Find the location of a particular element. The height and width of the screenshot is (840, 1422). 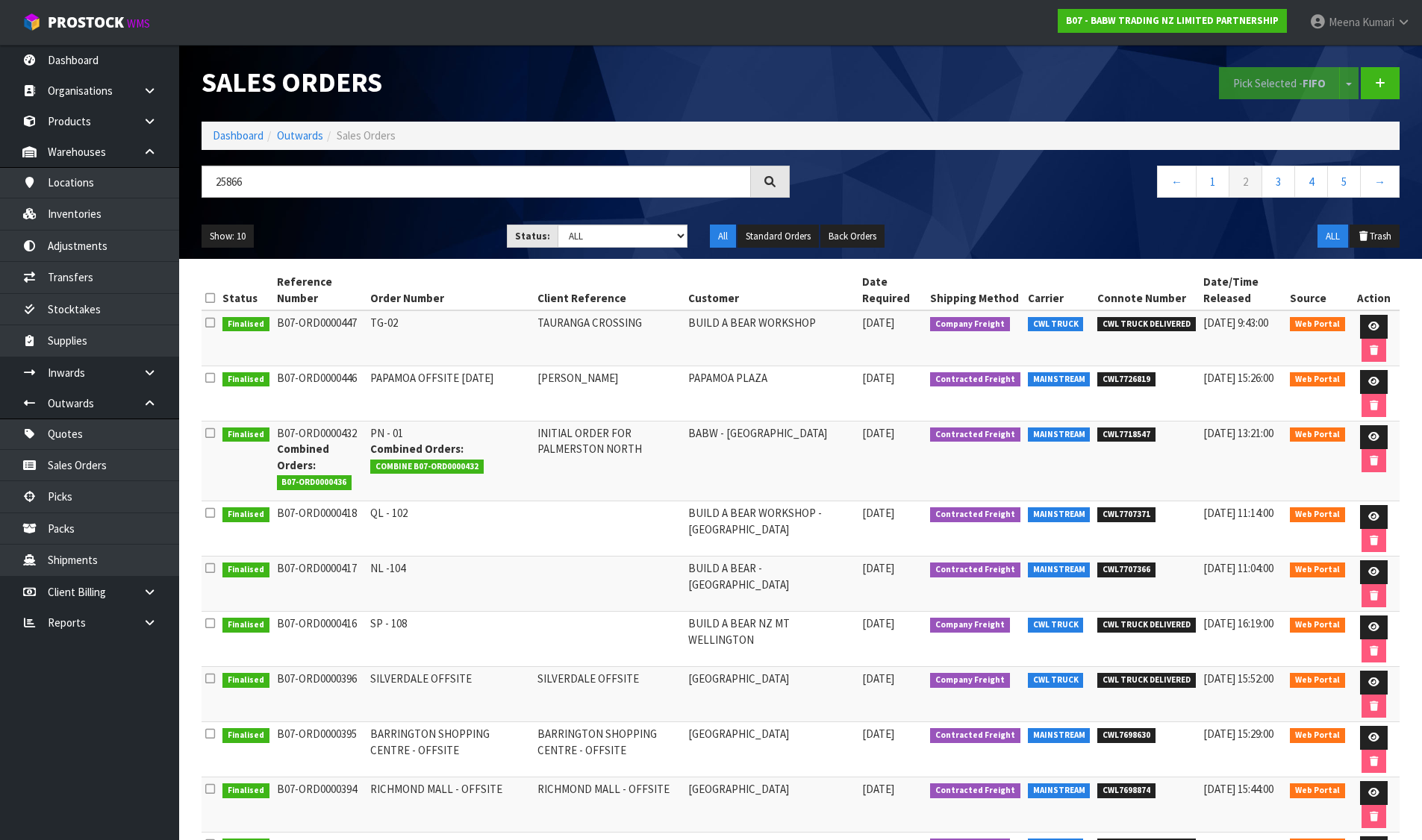

span: B07-ORD0000436 is located at coordinates (314, 483).